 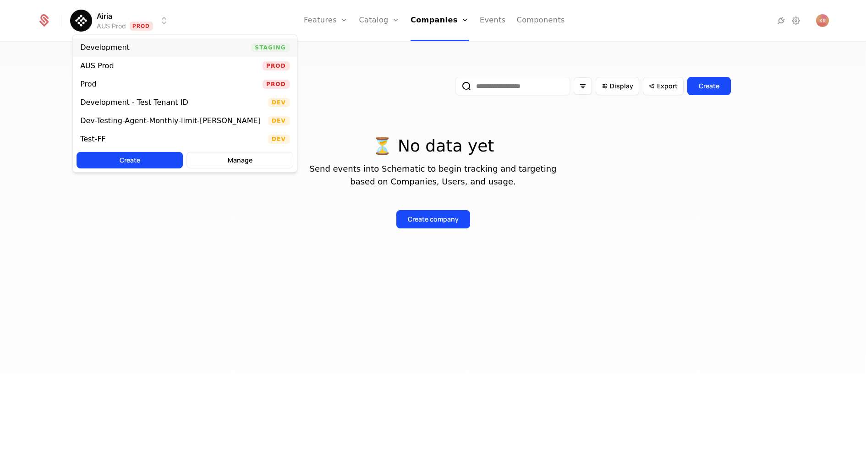 What do you see at coordinates (130, 160) in the screenshot?
I see `button: Create` at bounding box center [130, 160].